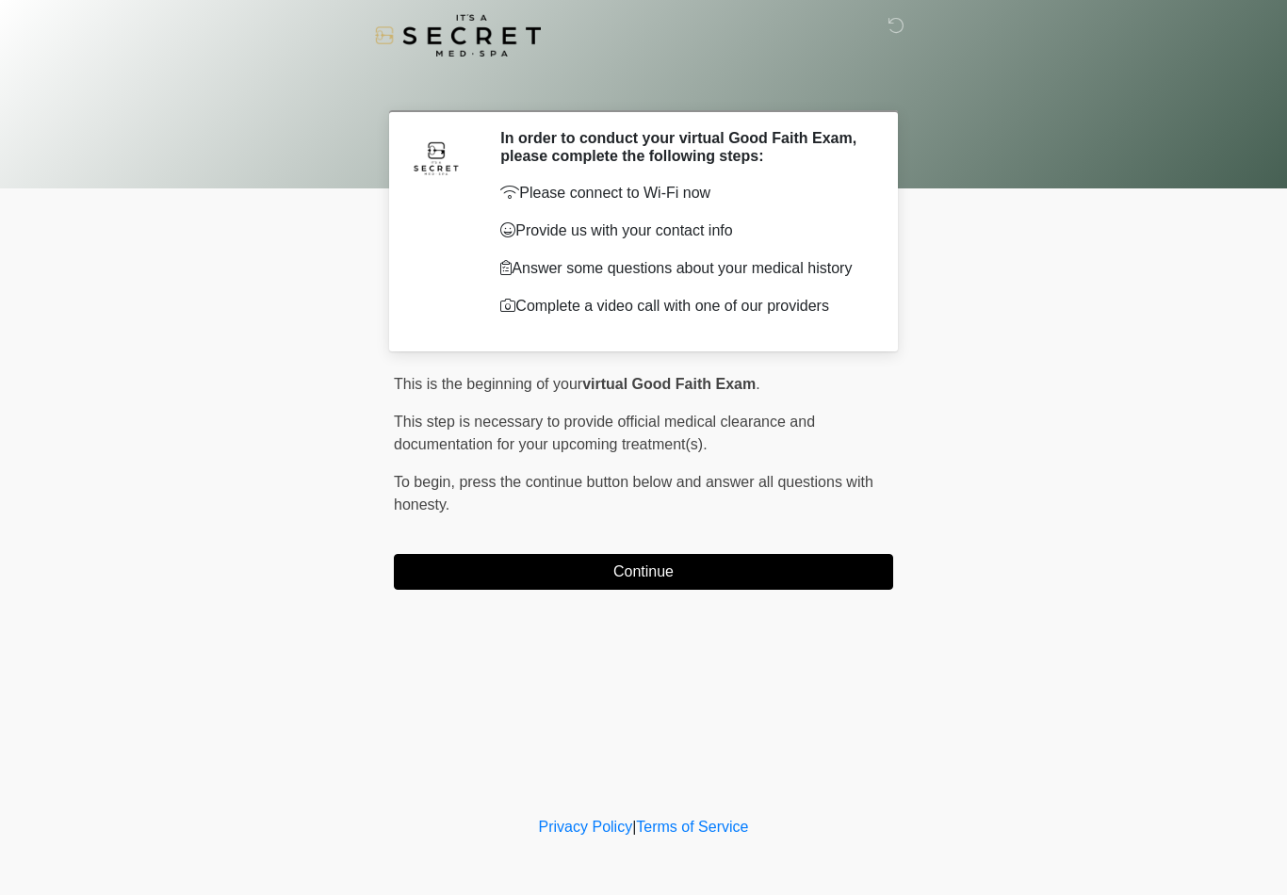 This screenshot has width=1287, height=895. I want to click on img: Agent Avatar, so click(436, 157).